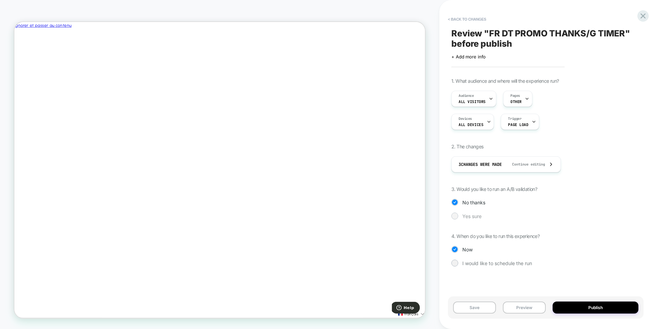  I want to click on span: Pages, so click(515, 96).